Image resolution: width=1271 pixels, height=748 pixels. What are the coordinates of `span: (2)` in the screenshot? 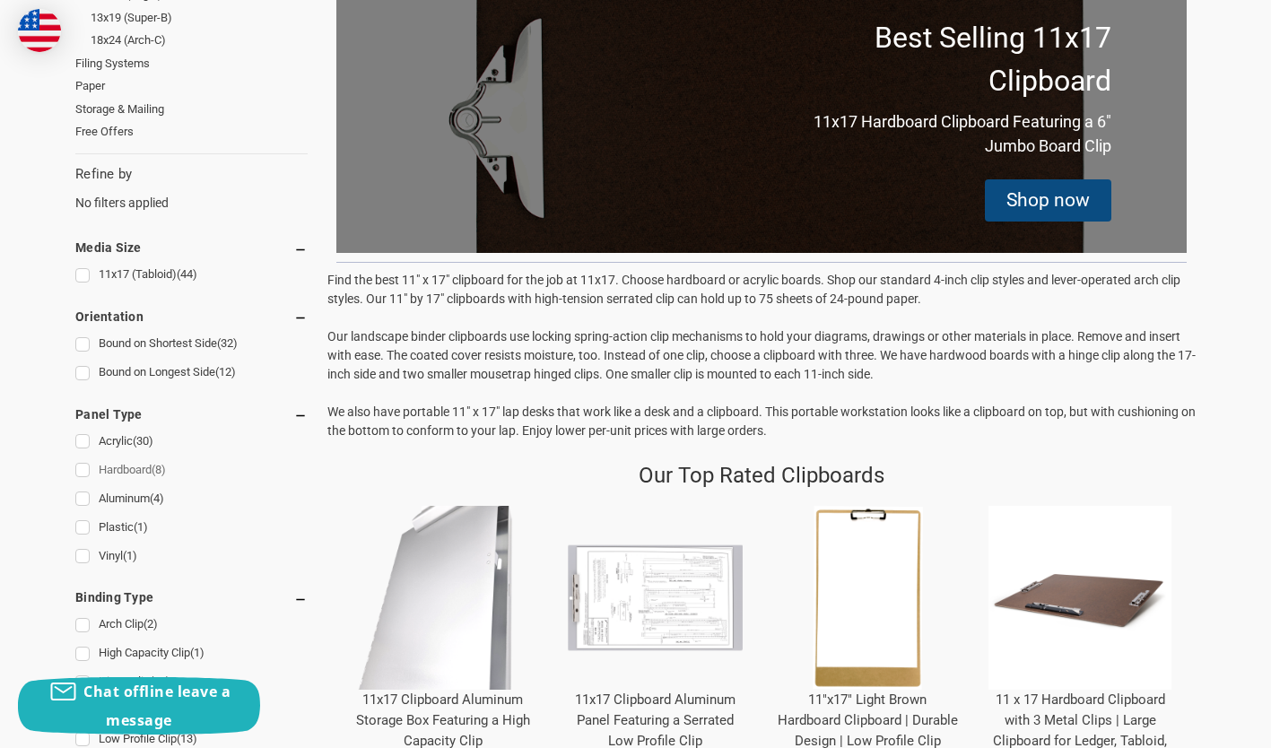 It's located at (151, 624).